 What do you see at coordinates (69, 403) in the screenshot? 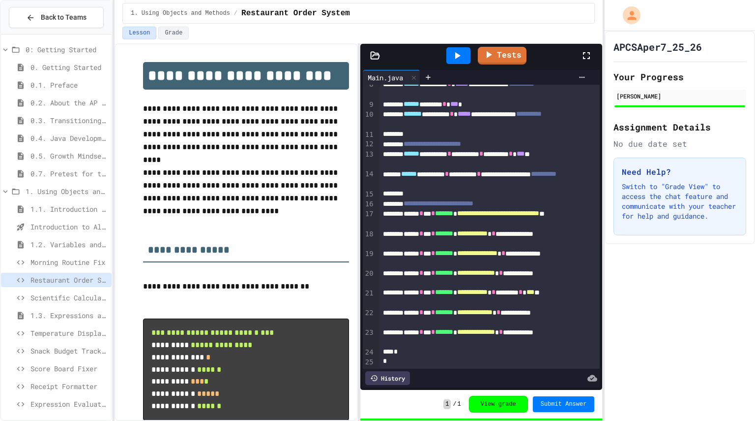
I see `span: Expression Evaluator Fix` at bounding box center [69, 403].